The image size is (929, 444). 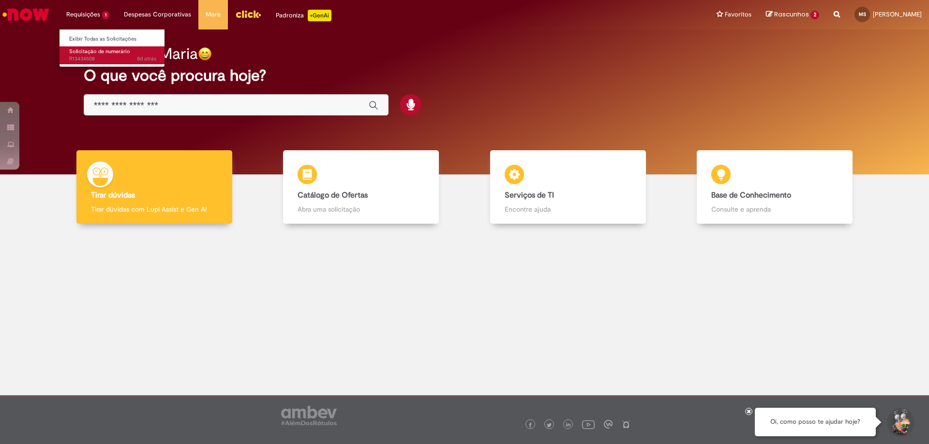 I want to click on span: 8d atrás, so click(x=147, y=59).